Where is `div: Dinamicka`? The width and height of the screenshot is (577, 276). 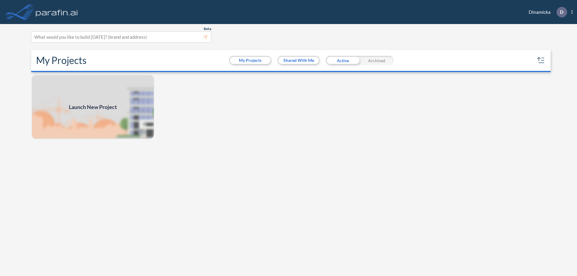 div: Dinamicka is located at coordinates (546, 12).